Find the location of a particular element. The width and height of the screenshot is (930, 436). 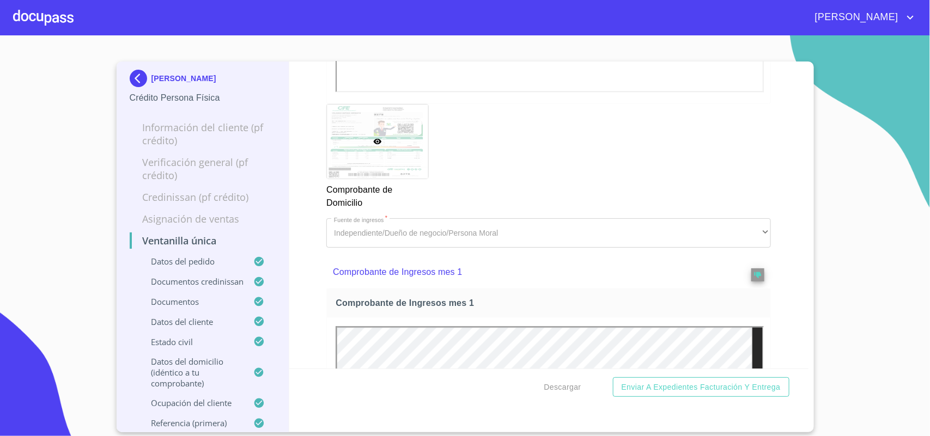

p: Credinissan (PF crédito) is located at coordinates (203, 197).